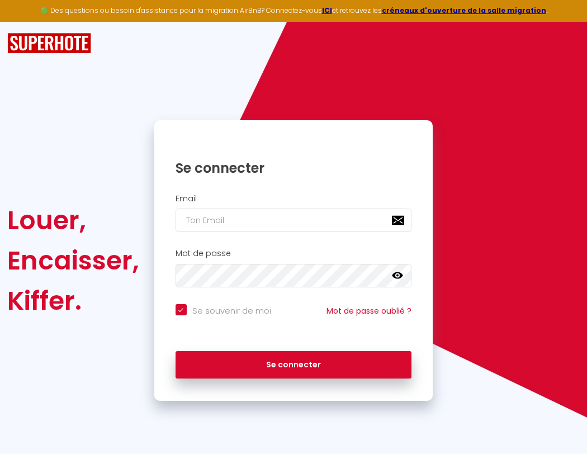  Describe the element at coordinates (464, 10) in the screenshot. I see `a: créneaux d'ouverture de la salle migration` at that location.